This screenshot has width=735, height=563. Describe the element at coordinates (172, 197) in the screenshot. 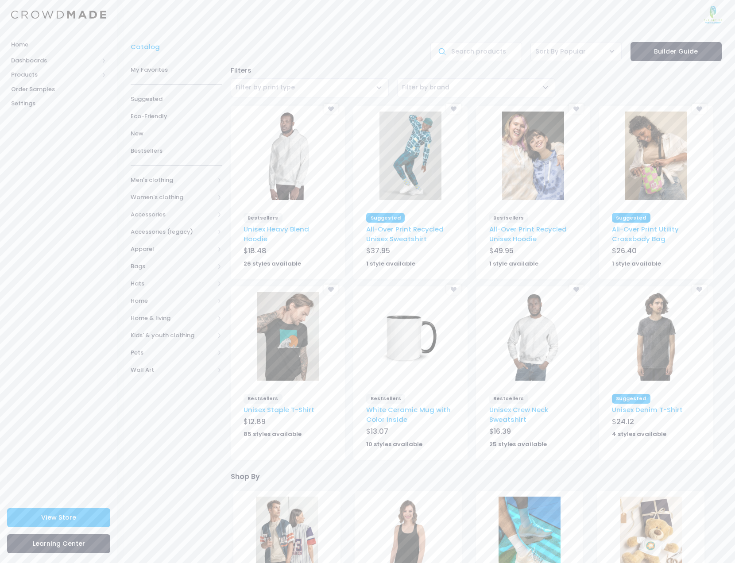

I see `span: Women's clothing` at that location.